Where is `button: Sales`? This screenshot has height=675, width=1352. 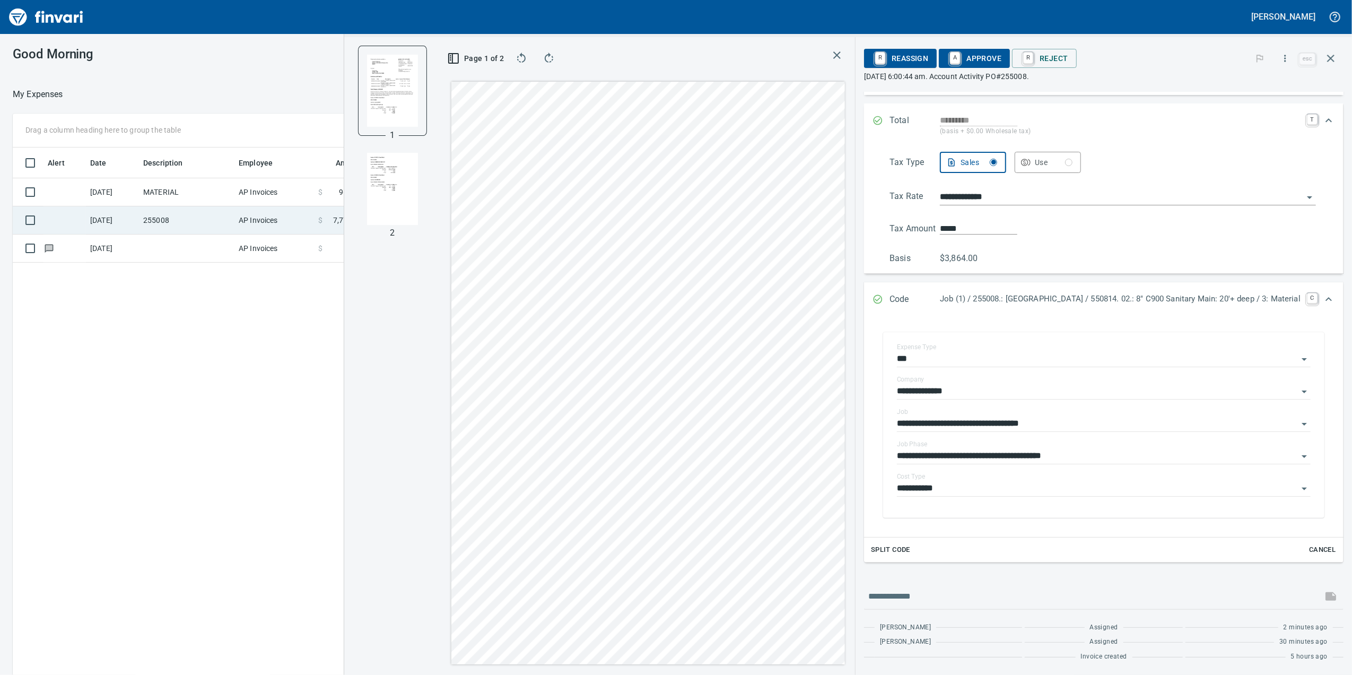
button: Sales is located at coordinates (973, 162).